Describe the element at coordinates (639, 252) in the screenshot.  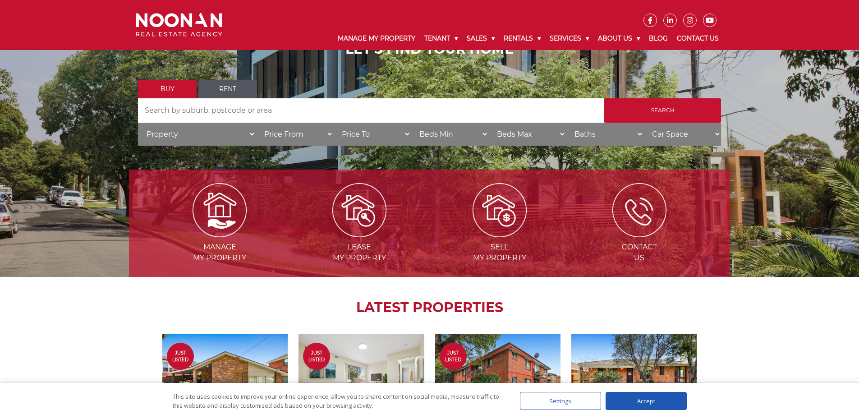
I see `span: Contact Us` at that location.